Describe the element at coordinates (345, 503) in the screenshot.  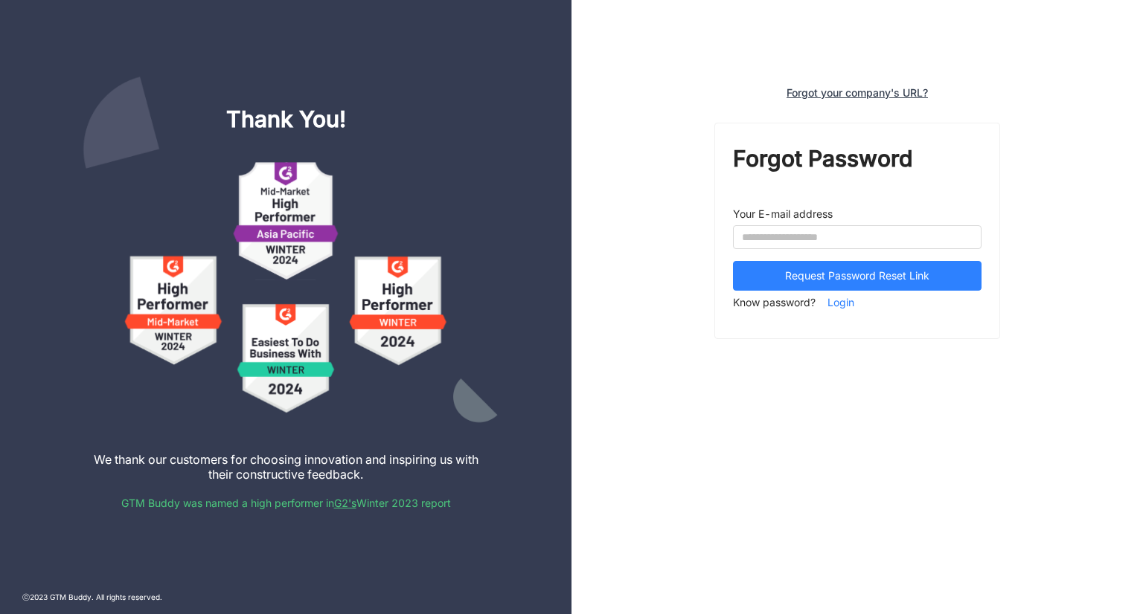
I see `u: G2's` at that location.